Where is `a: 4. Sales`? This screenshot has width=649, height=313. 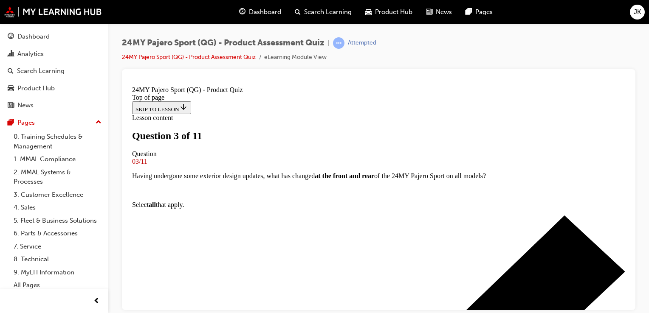
a: 4. Sales is located at coordinates (57, 208).